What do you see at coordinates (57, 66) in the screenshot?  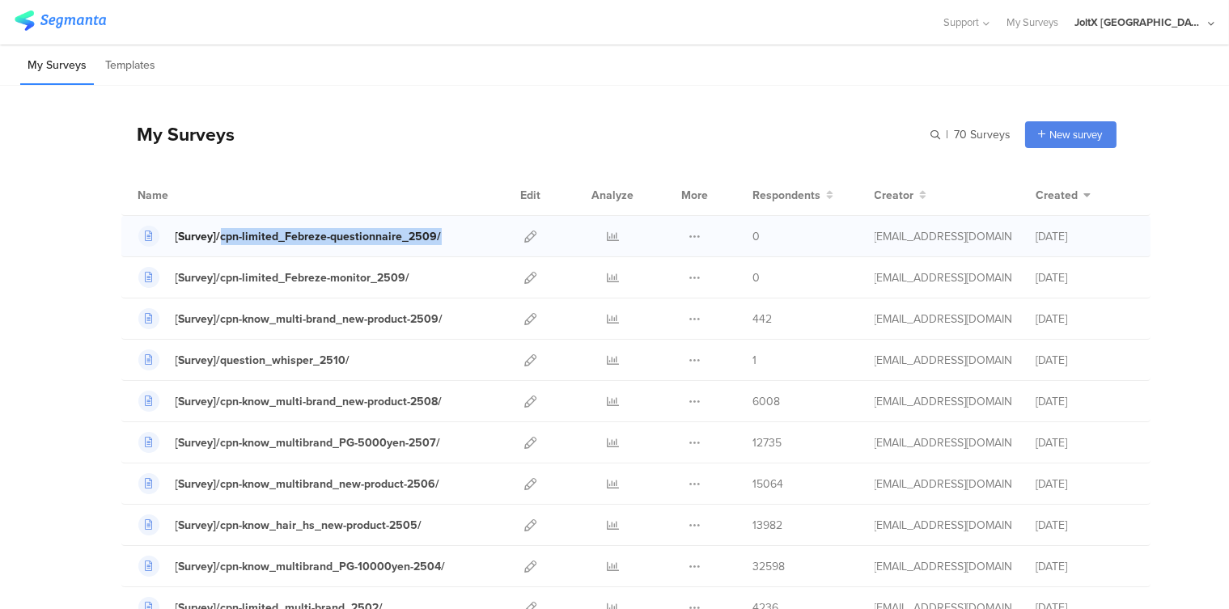 I see `li: My Surveys` at bounding box center [57, 66].